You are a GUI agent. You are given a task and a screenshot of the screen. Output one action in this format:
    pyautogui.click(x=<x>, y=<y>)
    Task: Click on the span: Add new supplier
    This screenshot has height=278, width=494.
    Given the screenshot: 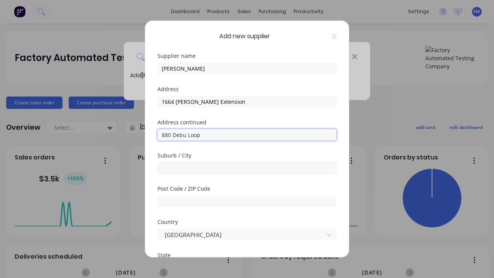 What is the action you would take?
    pyautogui.click(x=245, y=36)
    